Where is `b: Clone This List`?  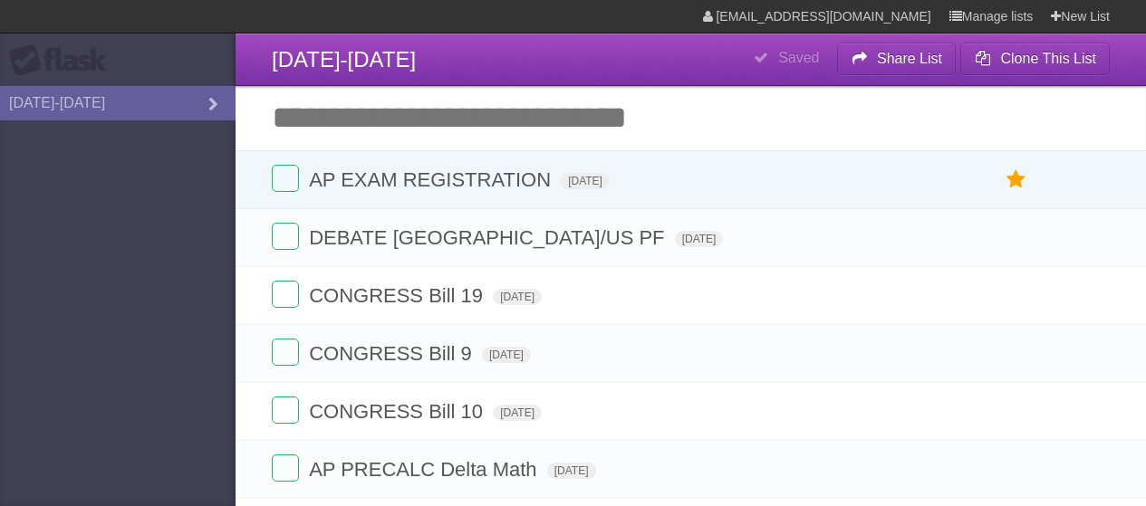
b: Clone This List is located at coordinates (1048, 58).